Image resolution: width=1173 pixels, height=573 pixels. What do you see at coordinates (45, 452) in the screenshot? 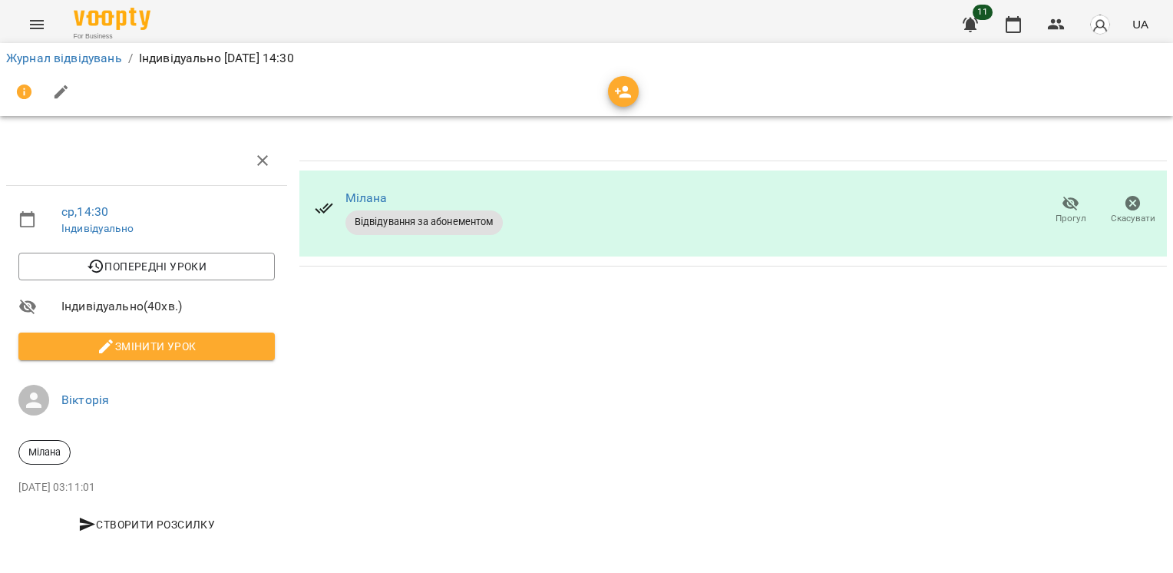
I see `span: Мілана` at bounding box center [45, 452].